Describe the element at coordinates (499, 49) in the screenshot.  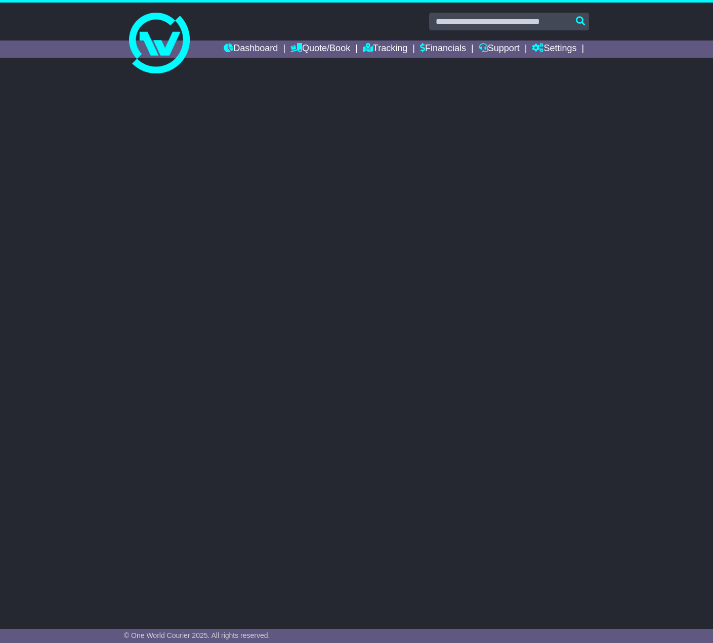
I see `a: Support` at that location.